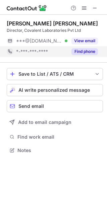 The image size is (107, 214). Describe the element at coordinates (59, 137) in the screenshot. I see `span: Find work email` at that location.